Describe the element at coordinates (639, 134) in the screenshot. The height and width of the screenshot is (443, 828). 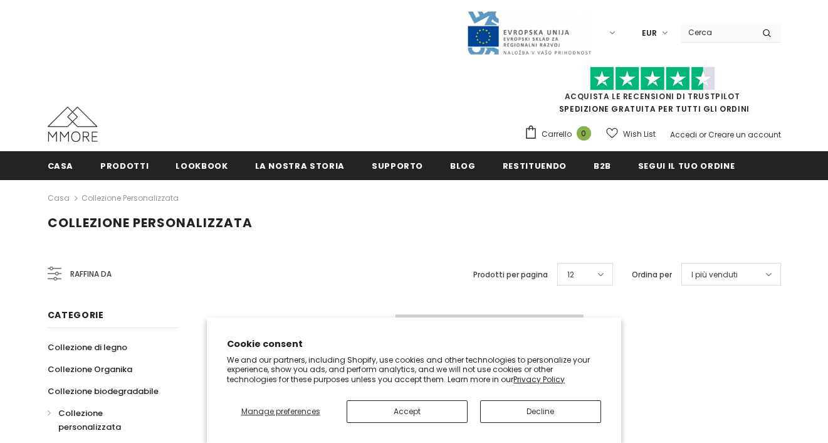
I see `span: Wish List` at that location.